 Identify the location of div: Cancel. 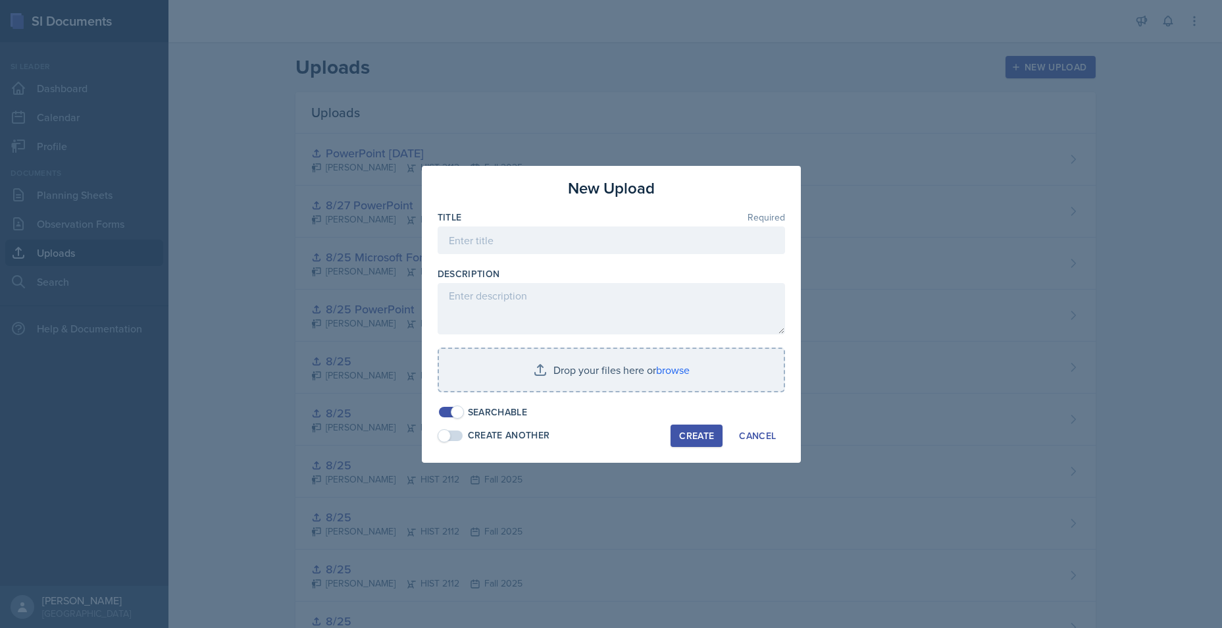
(758, 436).